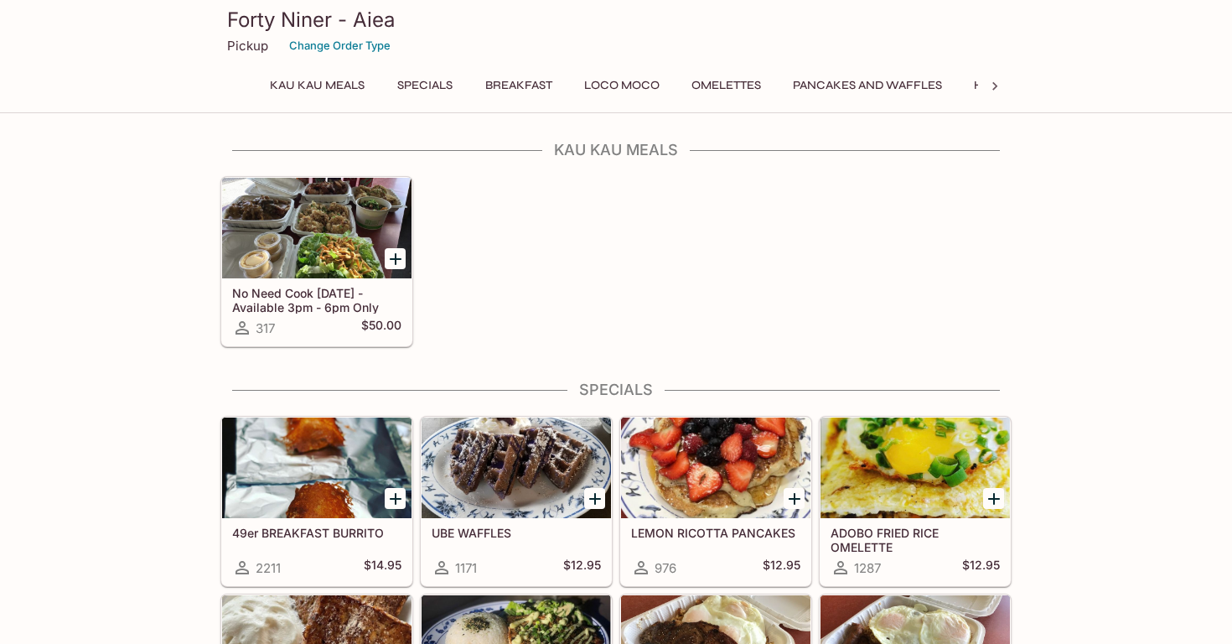  I want to click on span: 317, so click(265, 328).